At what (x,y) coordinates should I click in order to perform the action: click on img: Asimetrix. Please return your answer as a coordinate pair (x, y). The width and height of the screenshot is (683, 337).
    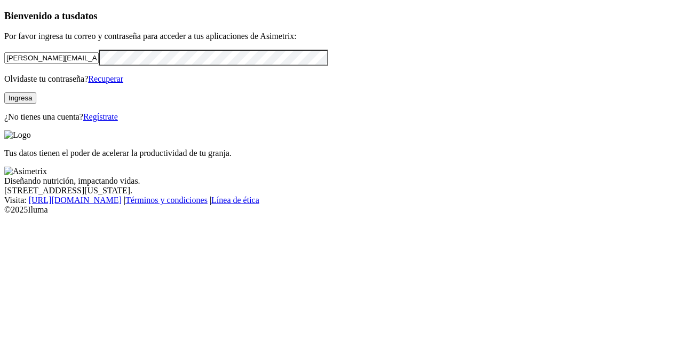
    Looking at the image, I should click on (26, 171).